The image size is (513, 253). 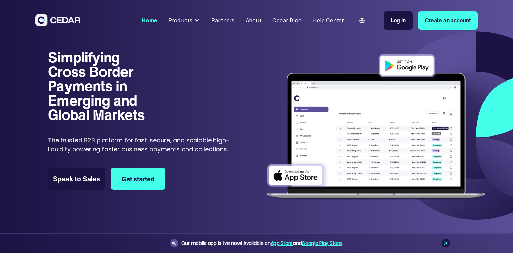 What do you see at coordinates (362, 21) in the screenshot?
I see `img: world icon` at bounding box center [362, 21].